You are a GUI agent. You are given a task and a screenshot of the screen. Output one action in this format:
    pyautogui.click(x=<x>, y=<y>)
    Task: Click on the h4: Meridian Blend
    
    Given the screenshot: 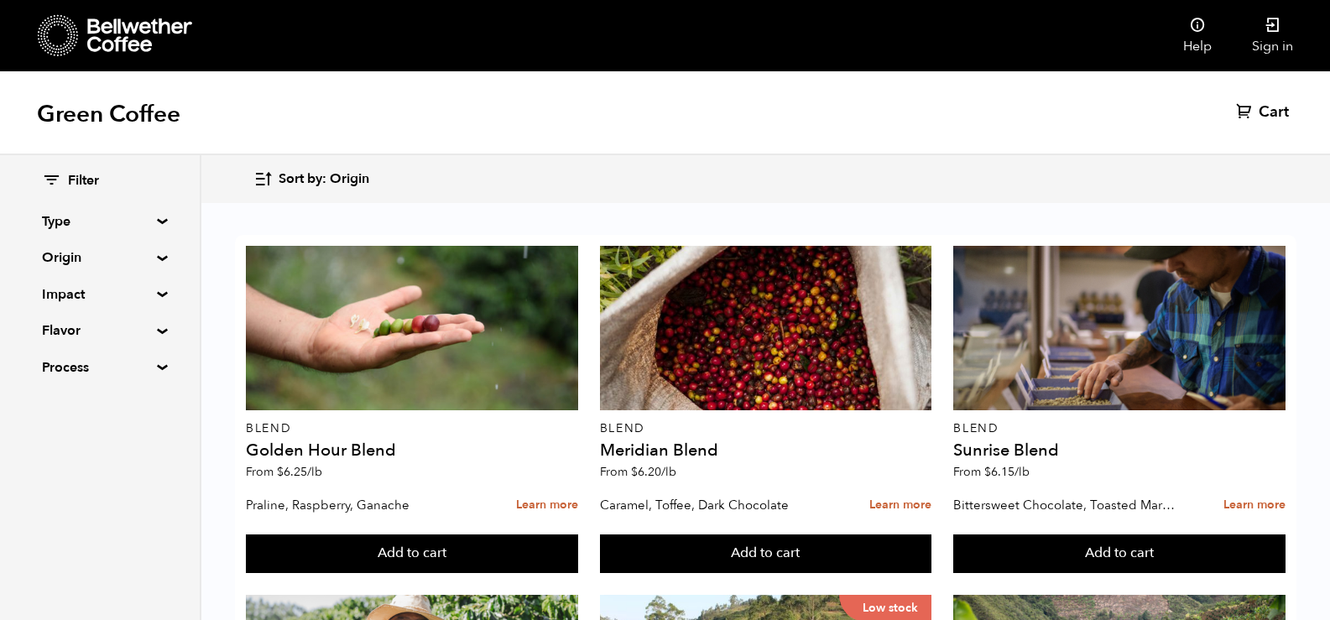 What is the action you would take?
    pyautogui.click(x=766, y=451)
    